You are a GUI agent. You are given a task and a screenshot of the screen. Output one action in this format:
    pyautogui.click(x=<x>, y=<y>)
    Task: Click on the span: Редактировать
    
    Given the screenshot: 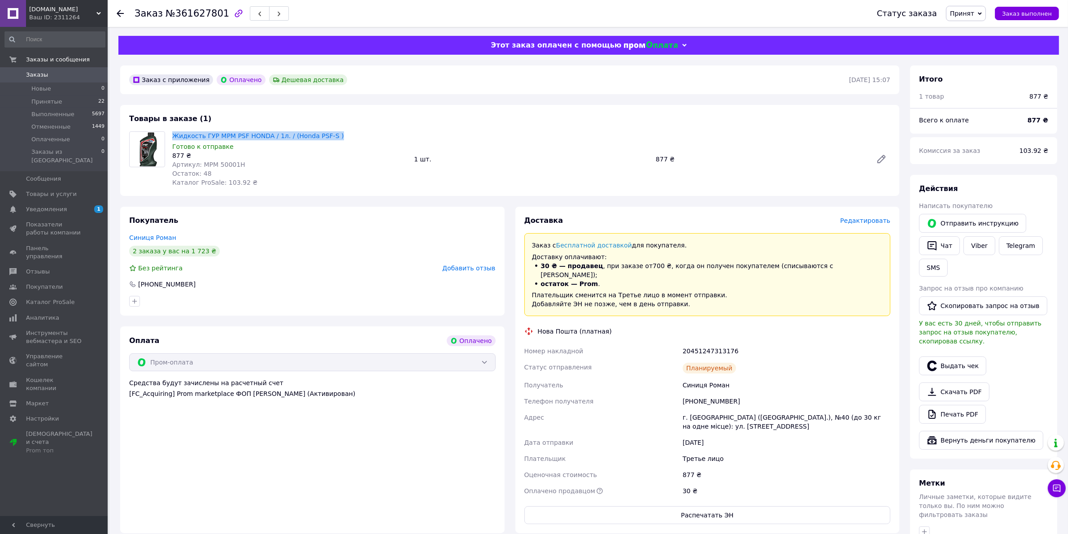 What is the action you would take?
    pyautogui.click(x=866, y=221)
    